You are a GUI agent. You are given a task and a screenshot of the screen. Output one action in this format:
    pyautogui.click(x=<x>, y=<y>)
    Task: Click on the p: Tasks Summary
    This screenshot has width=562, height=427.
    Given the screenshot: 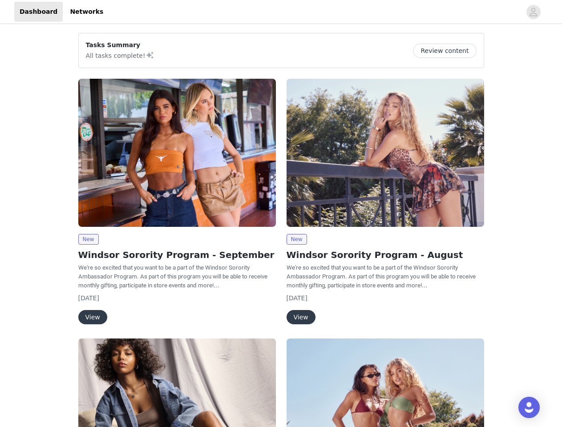 What is the action you would take?
    pyautogui.click(x=120, y=45)
    